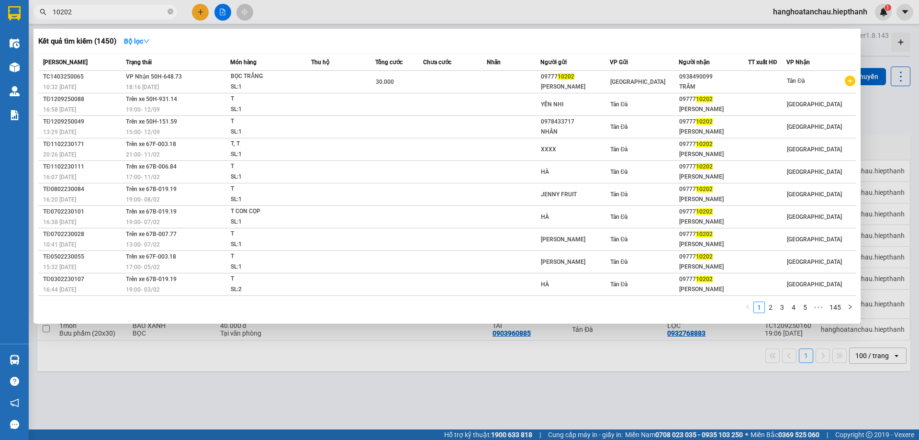 This screenshot has height=440, width=919. Describe the element at coordinates (143, 132) in the screenshot. I see `span: 15:00 - 12/09` at that location.